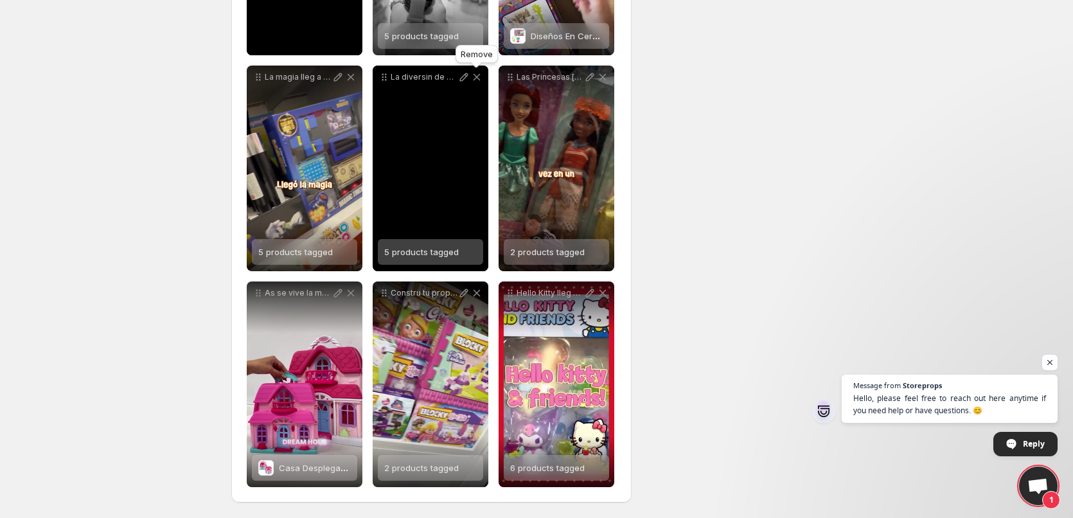 Image resolution: width=1073 pixels, height=518 pixels. I want to click on p: La magia lleg a Monococo Varitas que encienden la emocin trucos que dejan a todos boquiabiertos y..., so click(298, 77).